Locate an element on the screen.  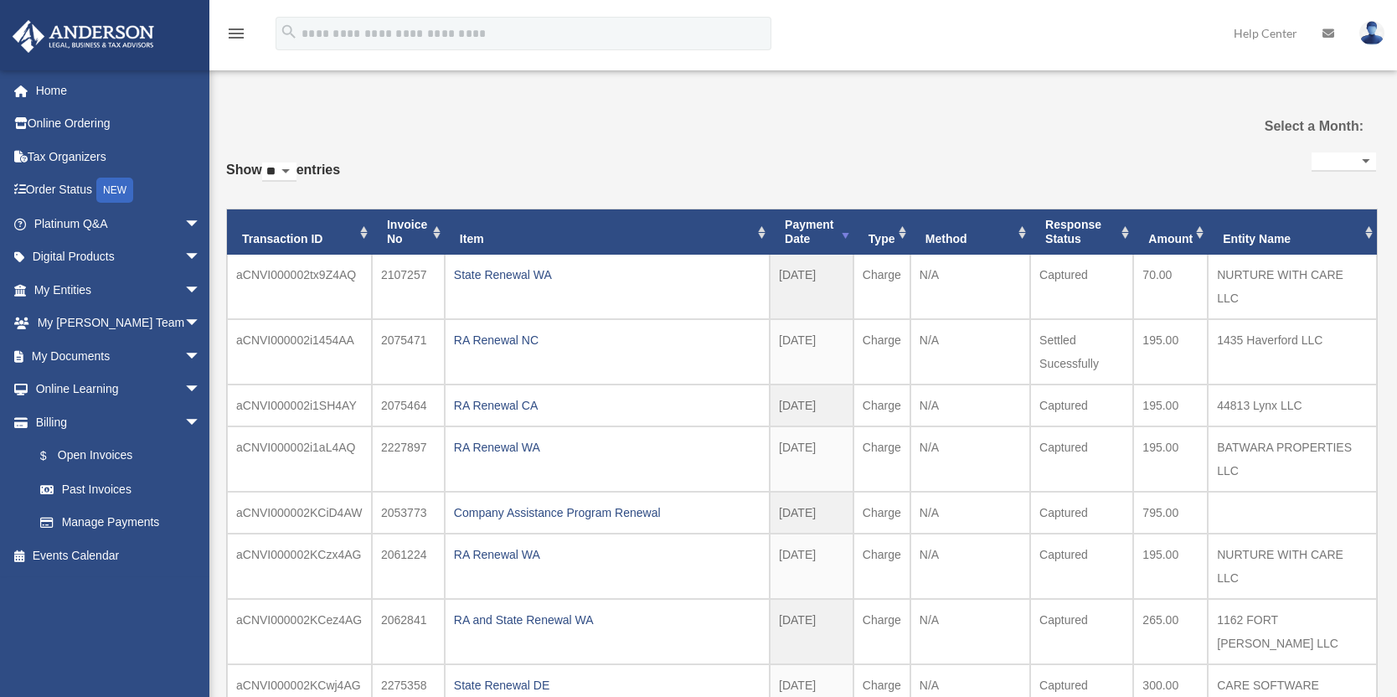
td: 2227897 is located at coordinates (408, 459).